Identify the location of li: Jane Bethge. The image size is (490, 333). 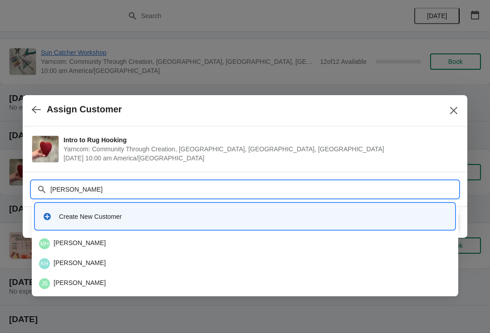
(245, 283).